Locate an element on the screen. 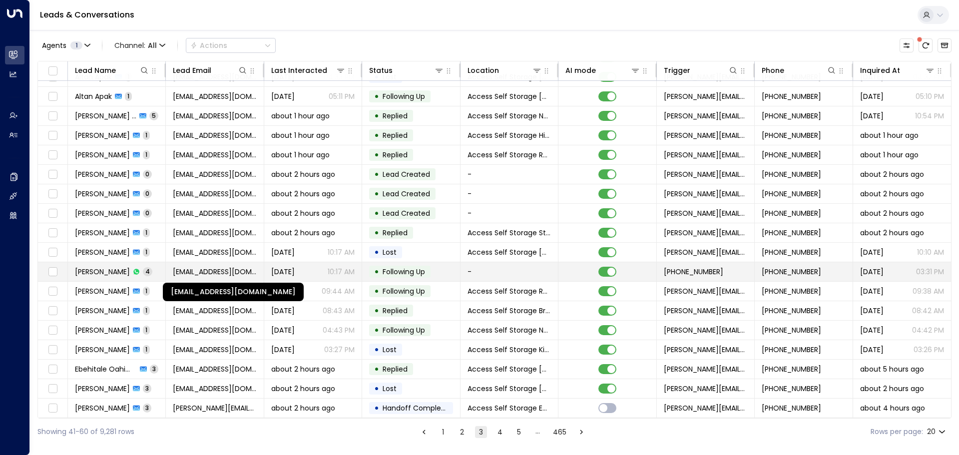  button: Actions is located at coordinates (231, 45).